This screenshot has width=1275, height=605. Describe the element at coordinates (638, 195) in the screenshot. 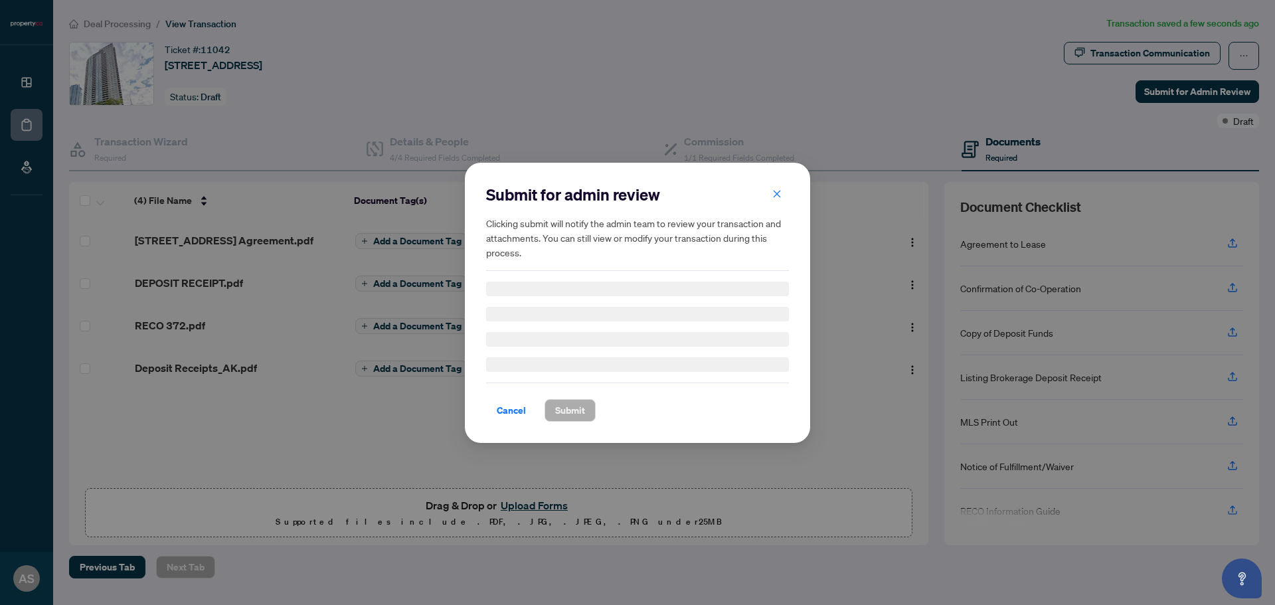

I see `h2: Submit for admin review` at that location.